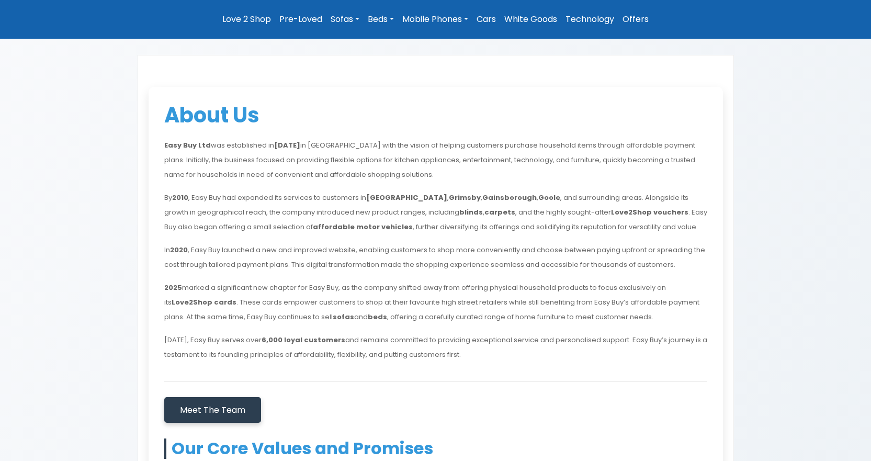  Describe the element at coordinates (471, 212) in the screenshot. I see `strong: blinds` at that location.